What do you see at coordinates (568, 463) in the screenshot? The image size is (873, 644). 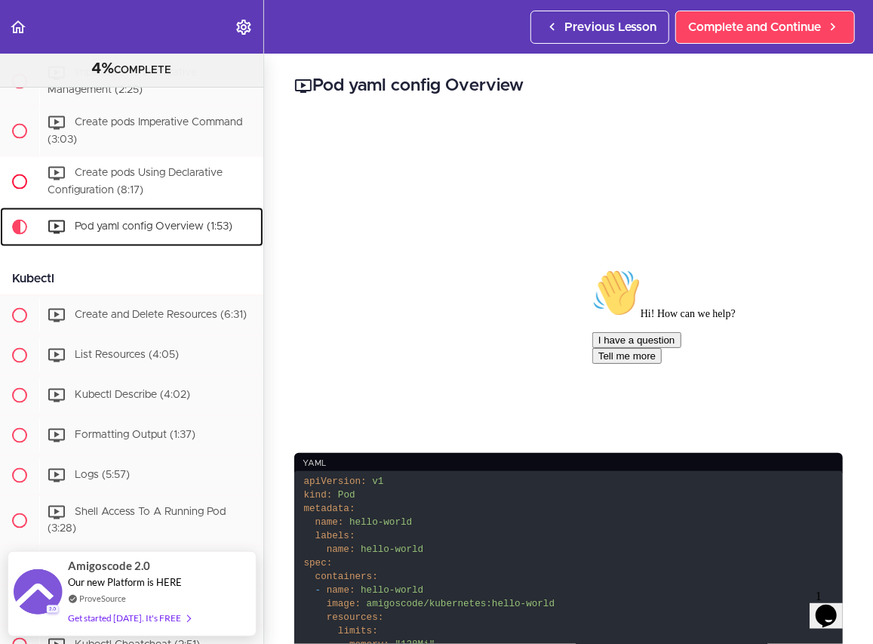 I see `div: yaml` at bounding box center [568, 463].